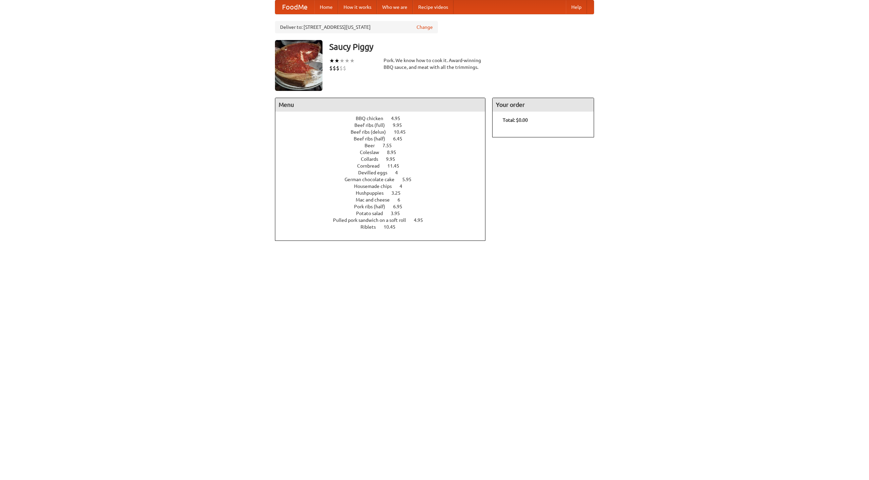 The width and height of the screenshot is (869, 480). What do you see at coordinates (384, 227) in the screenshot?
I see `a: Riblets 10.45` at bounding box center [384, 227].